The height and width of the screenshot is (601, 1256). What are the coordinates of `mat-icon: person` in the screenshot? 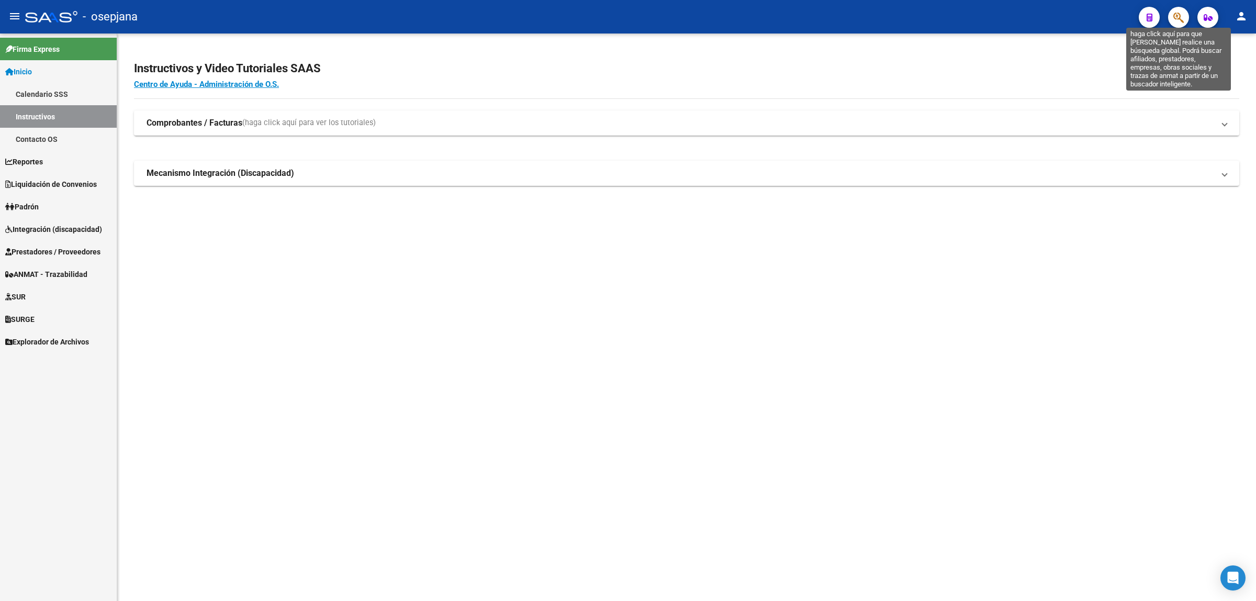 It's located at (1241, 16).